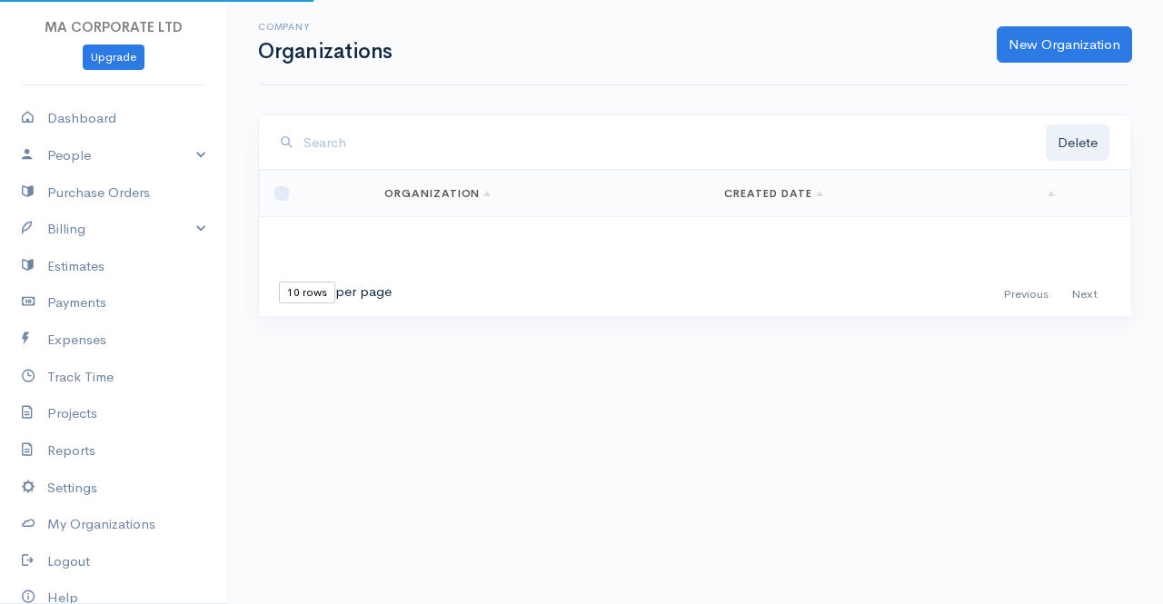  I want to click on a: Upgrade, so click(114, 57).